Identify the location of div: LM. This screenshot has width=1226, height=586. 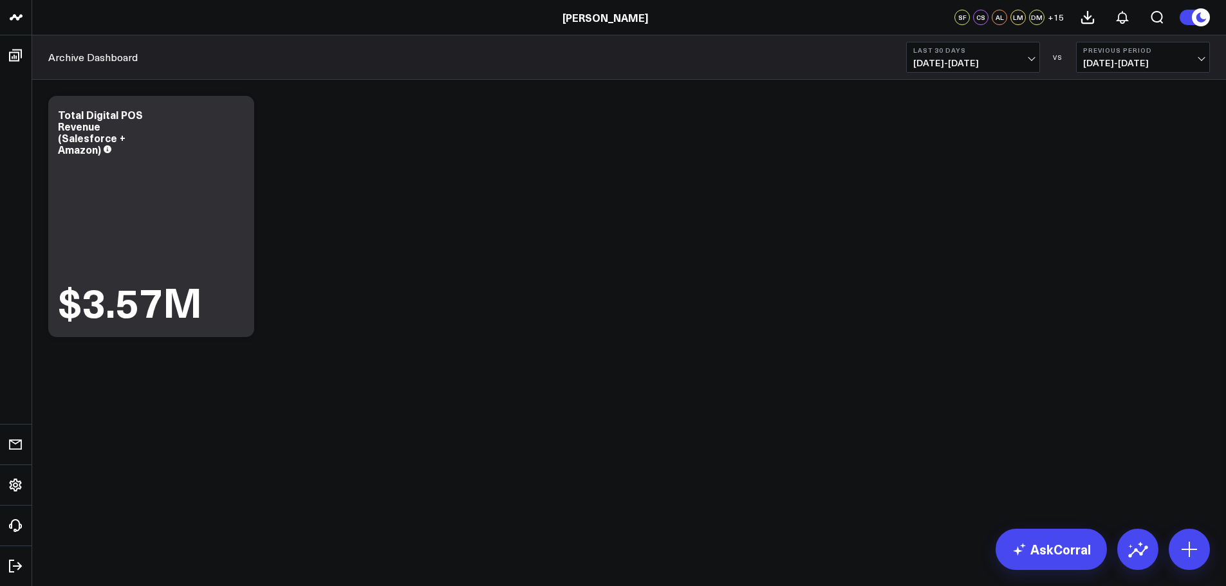
(1018, 17).